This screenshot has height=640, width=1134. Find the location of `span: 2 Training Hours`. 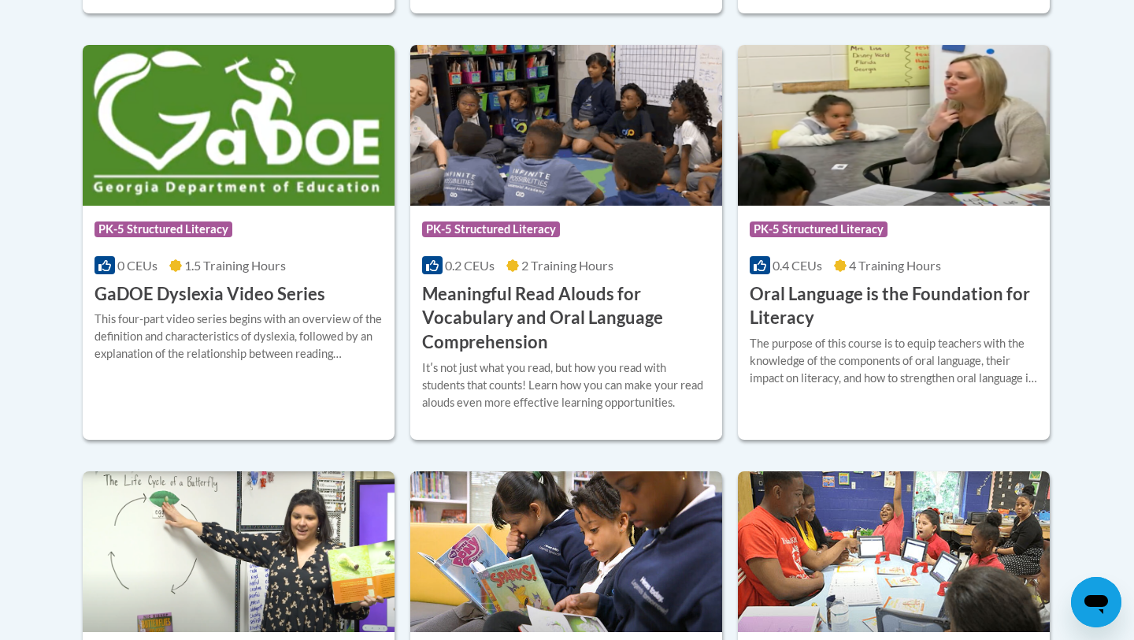

span: 2 Training Hours is located at coordinates (567, 265).